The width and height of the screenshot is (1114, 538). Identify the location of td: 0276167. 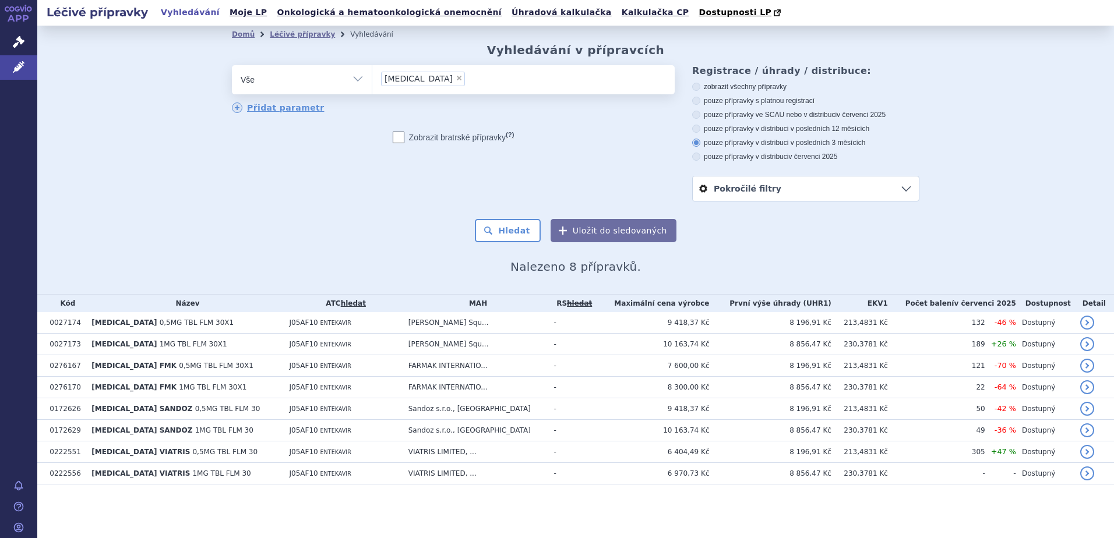
(65, 366).